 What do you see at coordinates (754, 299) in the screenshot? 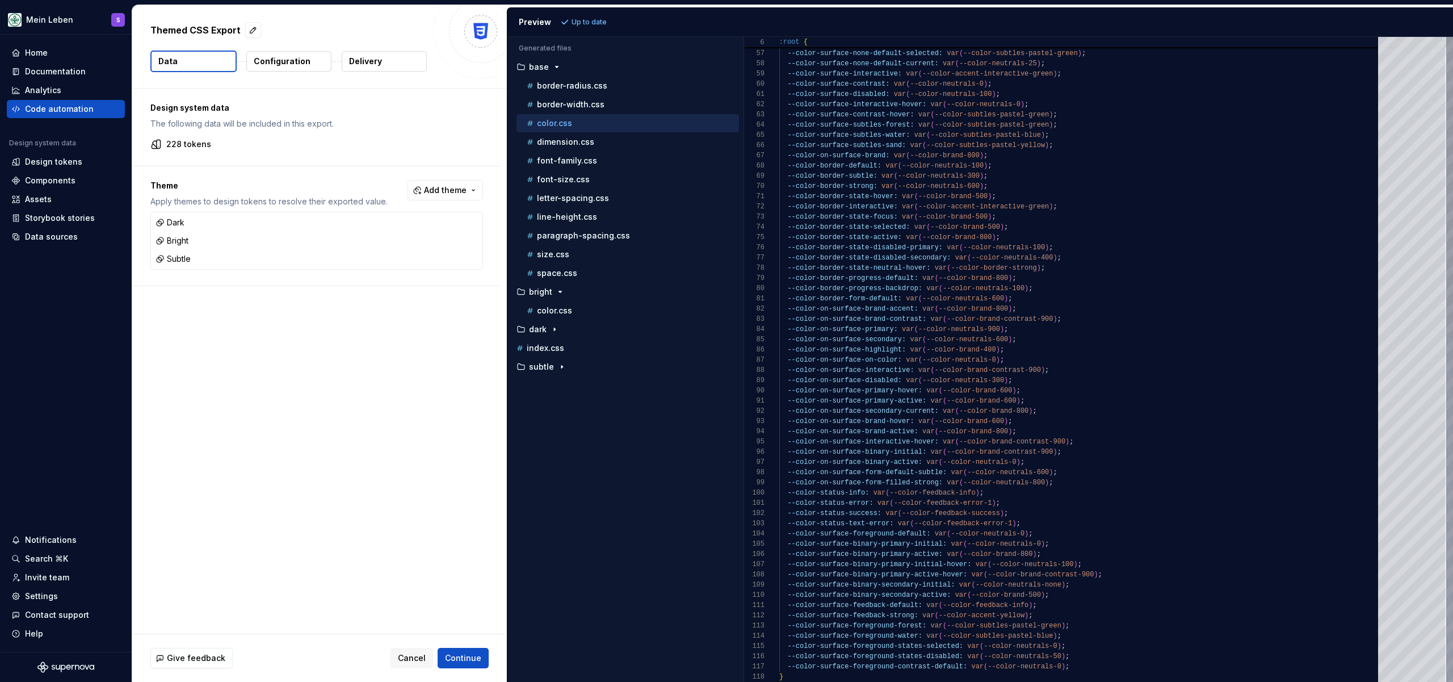
I see `div: 81` at bounding box center [754, 299].